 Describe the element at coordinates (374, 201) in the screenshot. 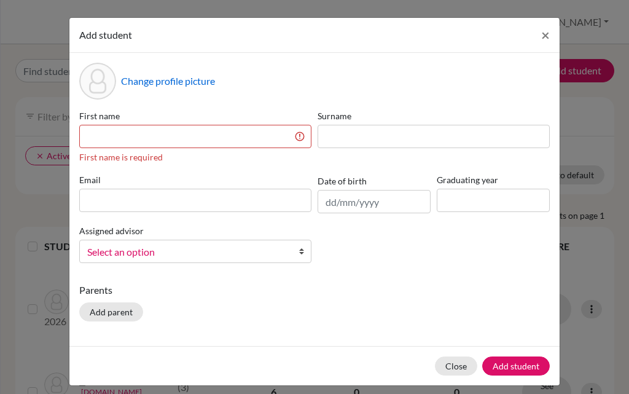

I see `input: dd/mm/yyyy` at that location.